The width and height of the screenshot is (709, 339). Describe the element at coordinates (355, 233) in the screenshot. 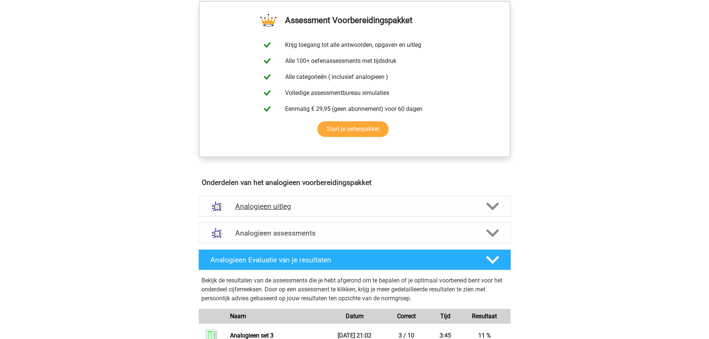

I see `a: assessments Analogieen assessments` at that location.